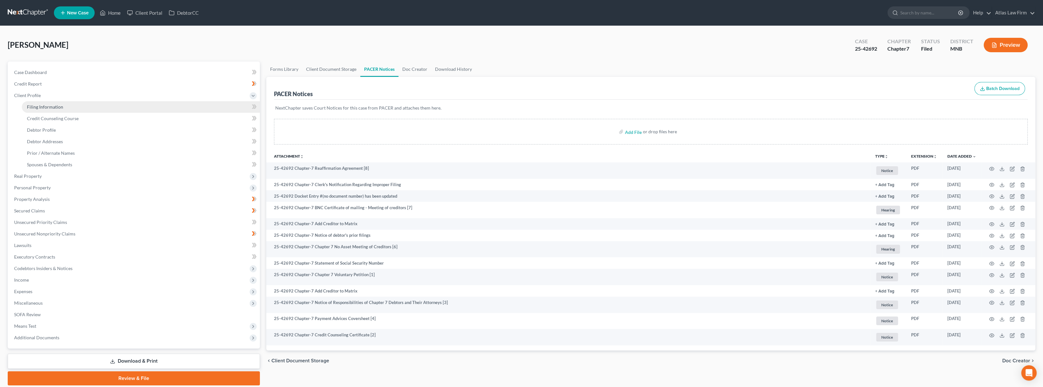  What do you see at coordinates (929, 13) in the screenshot?
I see `input: Search by name...` at bounding box center [929, 13].